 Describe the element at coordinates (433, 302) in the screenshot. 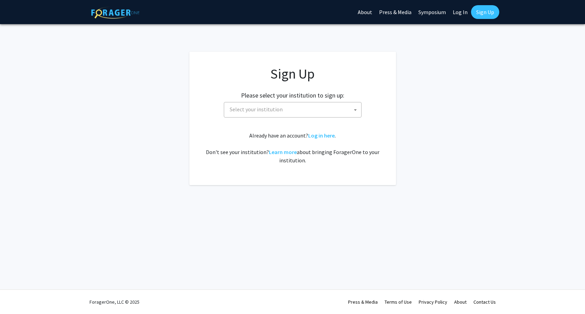

I see `a: Privacy Policy` at that location.